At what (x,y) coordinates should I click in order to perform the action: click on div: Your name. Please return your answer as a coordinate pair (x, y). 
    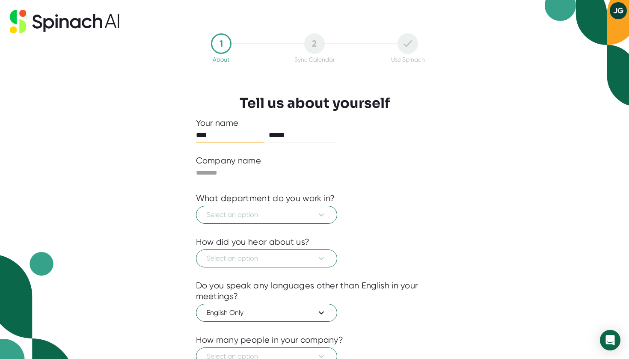
    Looking at the image, I should click on (315, 123).